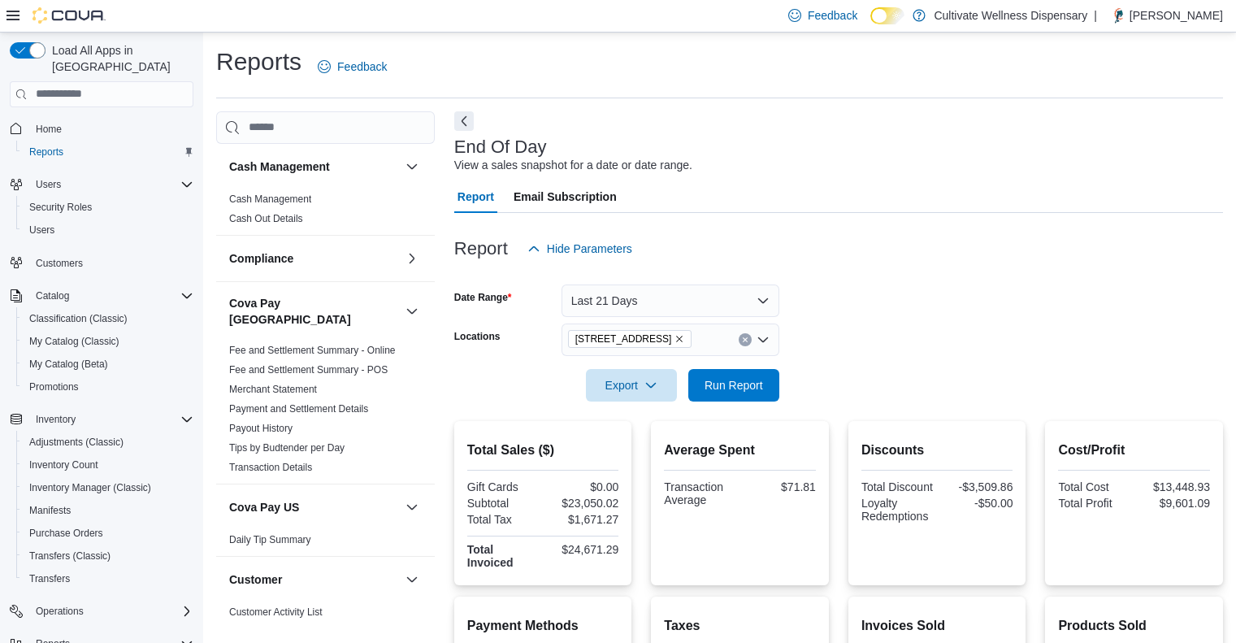  Describe the element at coordinates (503, 519) in the screenshot. I see `div: Total Tax` at that location.